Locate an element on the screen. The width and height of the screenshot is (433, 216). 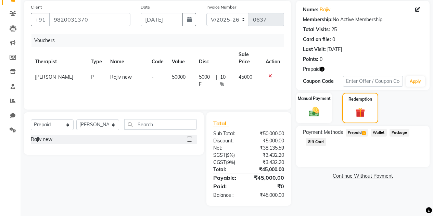
input: Search is located at coordinates (160, 124).